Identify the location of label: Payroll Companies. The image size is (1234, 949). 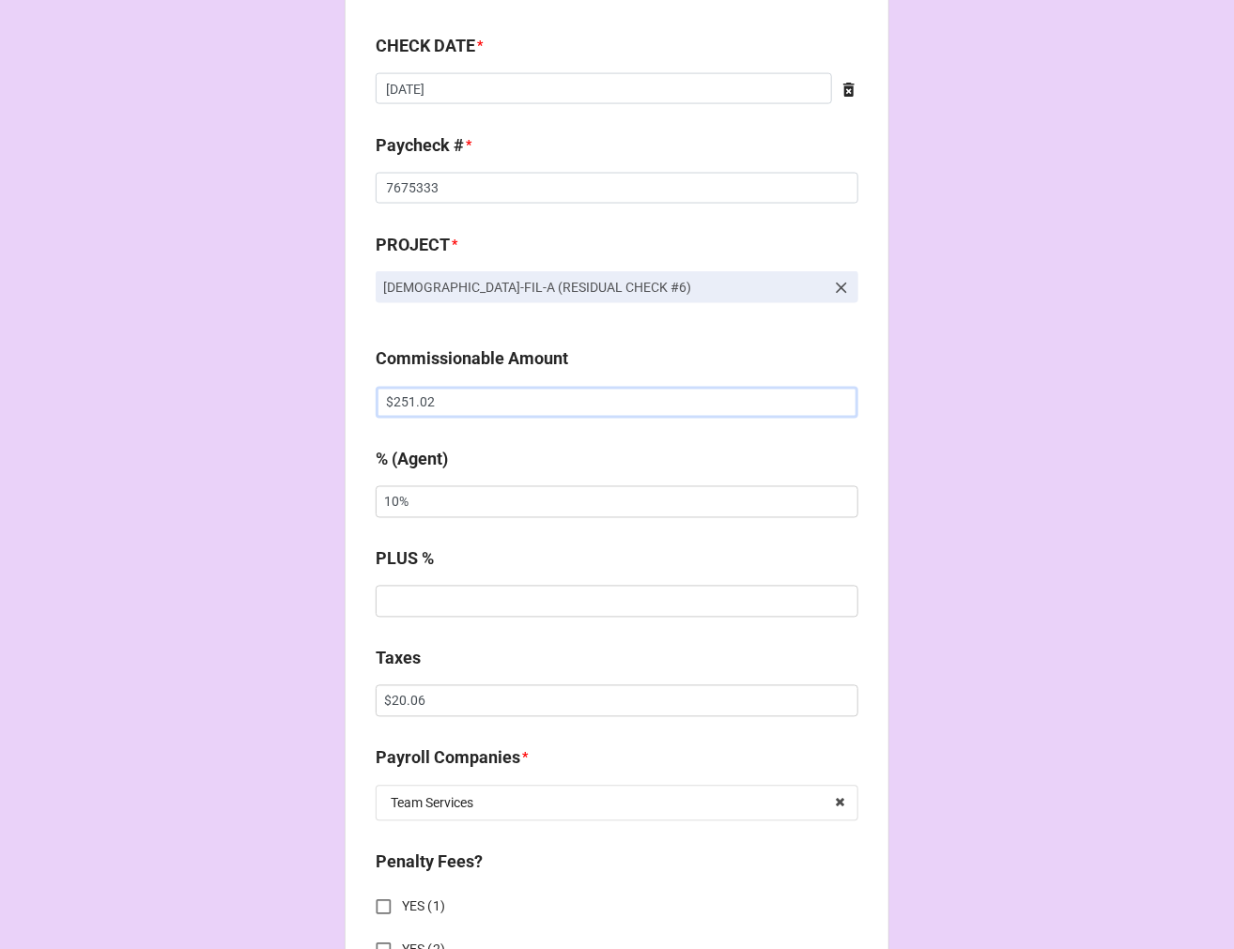
(448, 759).